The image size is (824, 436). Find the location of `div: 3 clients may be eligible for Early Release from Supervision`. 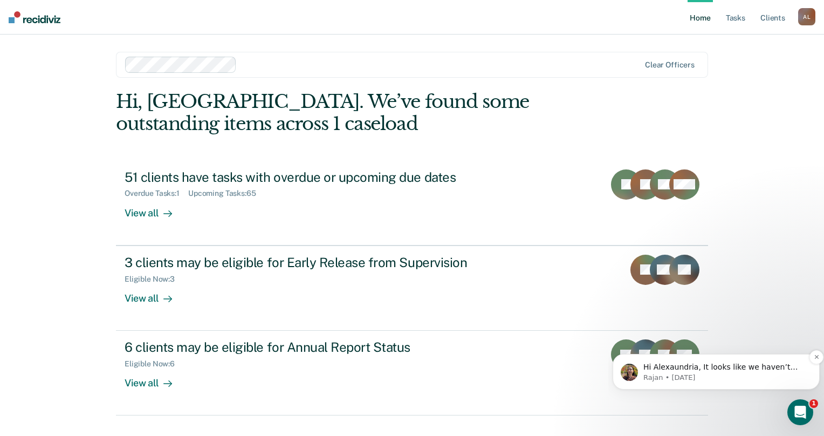

div: 3 clients may be eligible for Early Release from Supervision is located at coordinates (314, 262).